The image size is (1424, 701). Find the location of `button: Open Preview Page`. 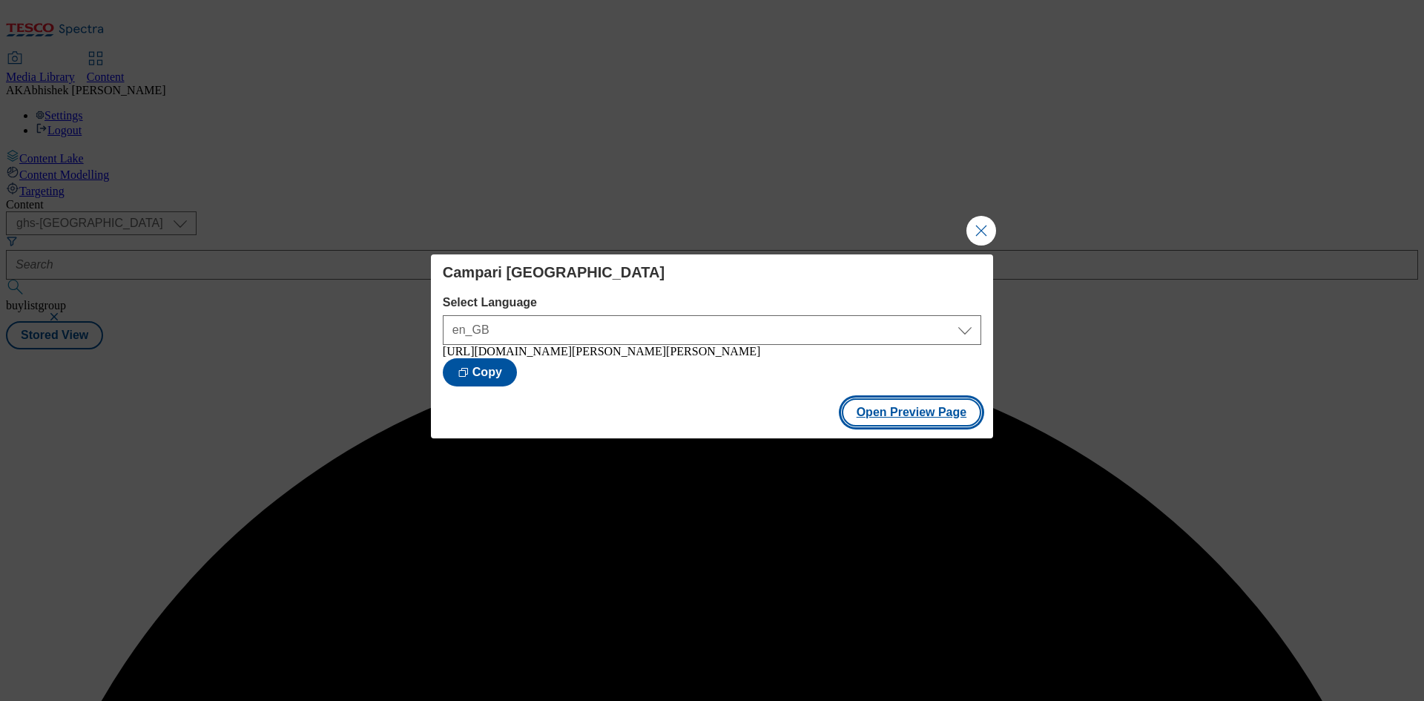

button: Open Preview Page is located at coordinates (911, 412).